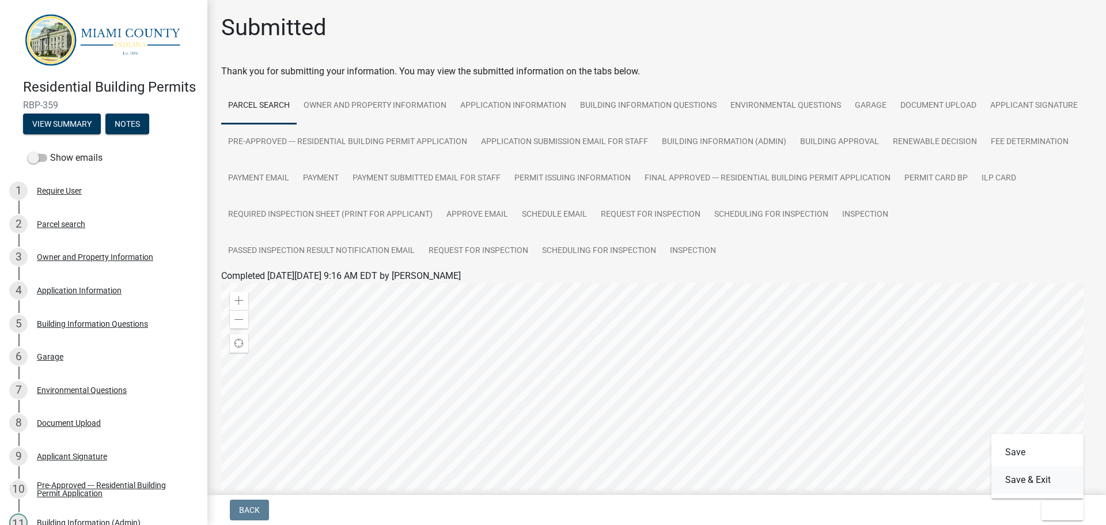 The image size is (1106, 525). What do you see at coordinates (18, 356) in the screenshot?
I see `div: 6` at bounding box center [18, 356].